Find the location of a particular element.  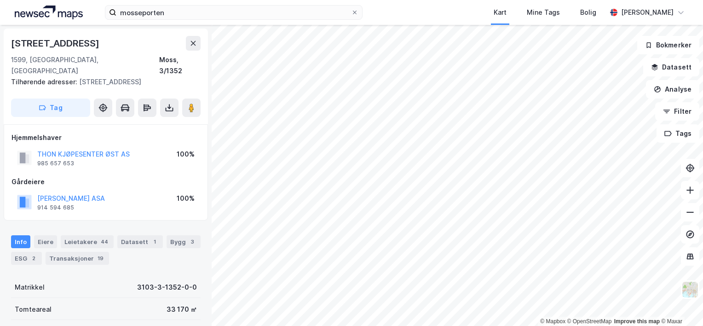

div: Eiere is located at coordinates (46, 242).